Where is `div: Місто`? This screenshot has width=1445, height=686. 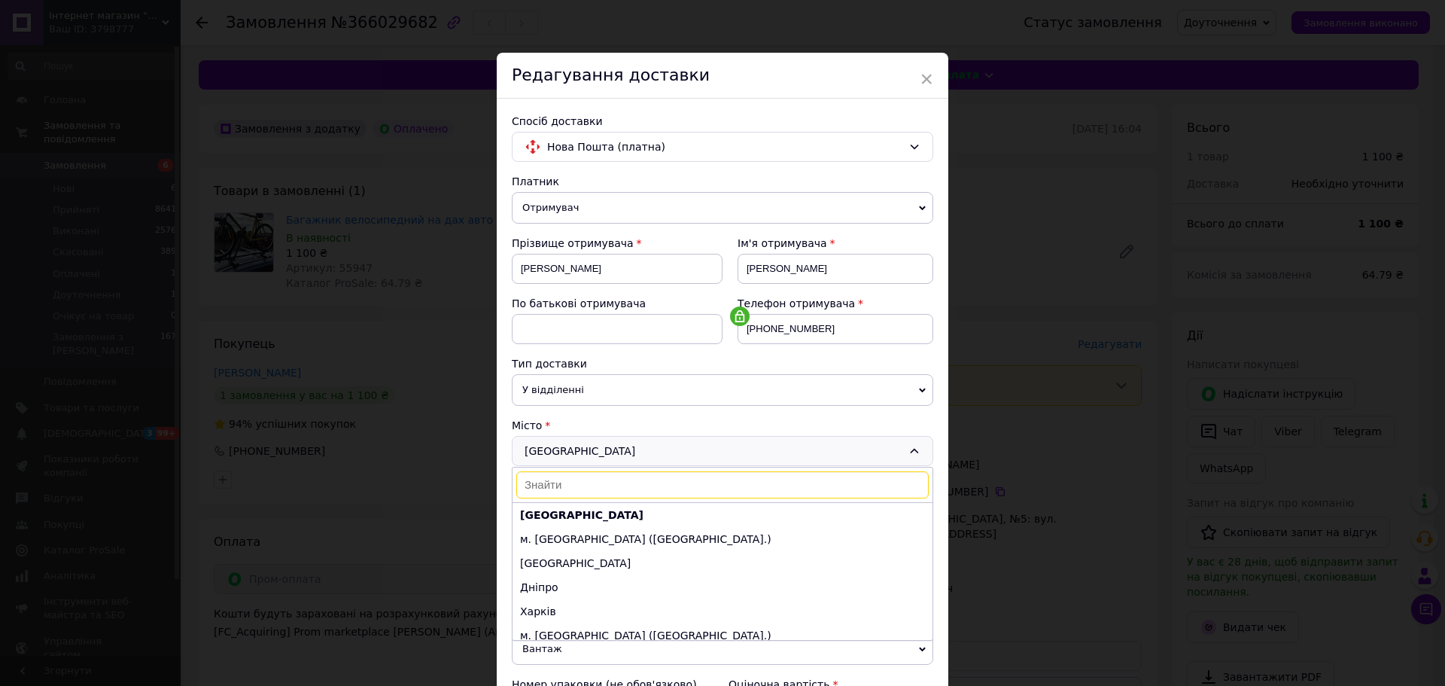
div: Місто is located at coordinates (723, 425).